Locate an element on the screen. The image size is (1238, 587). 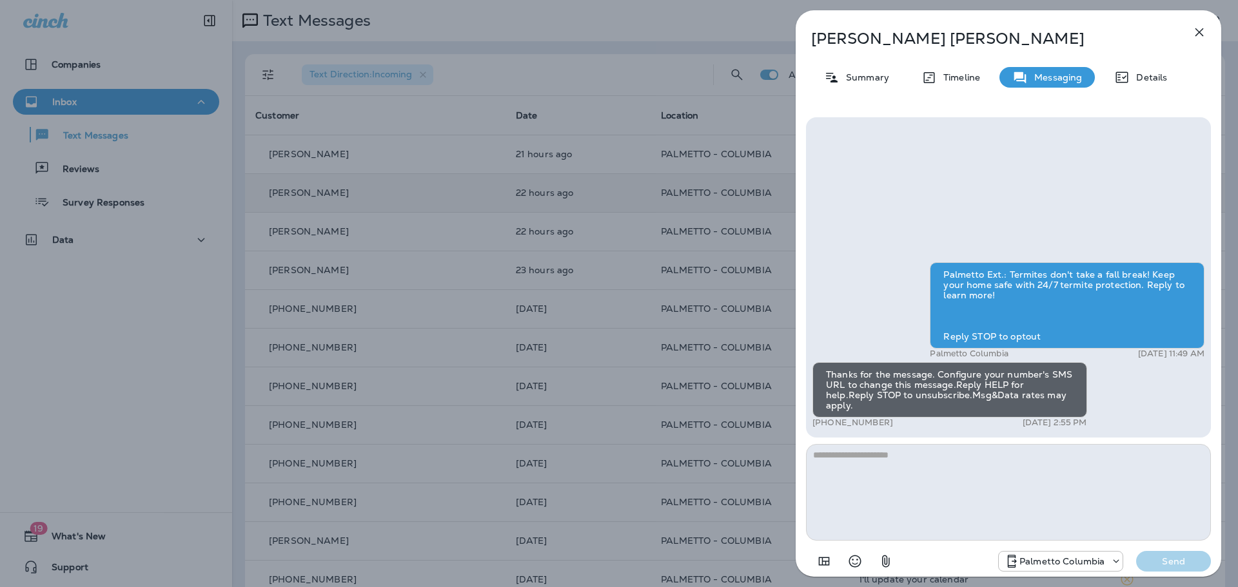
button: Select an emoji is located at coordinates (855, 562).